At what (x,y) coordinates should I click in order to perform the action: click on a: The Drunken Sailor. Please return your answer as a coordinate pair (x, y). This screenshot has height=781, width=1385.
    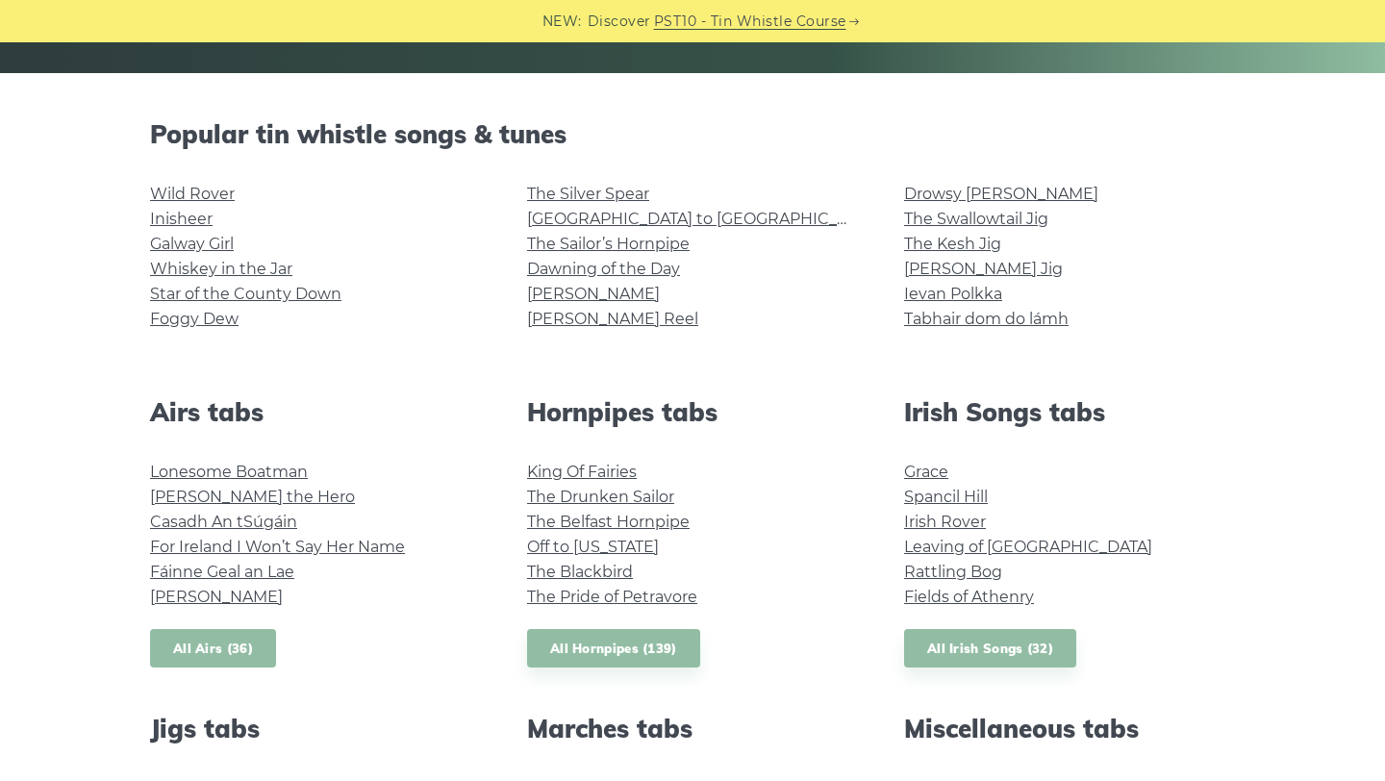
    Looking at the image, I should click on (600, 496).